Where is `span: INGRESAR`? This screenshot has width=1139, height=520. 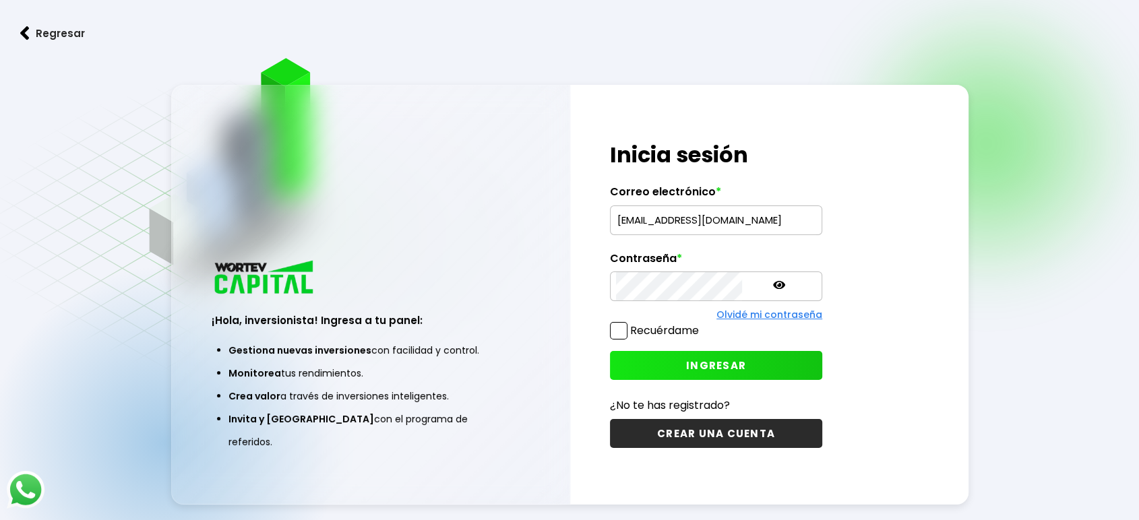 span: INGRESAR is located at coordinates (716, 365).